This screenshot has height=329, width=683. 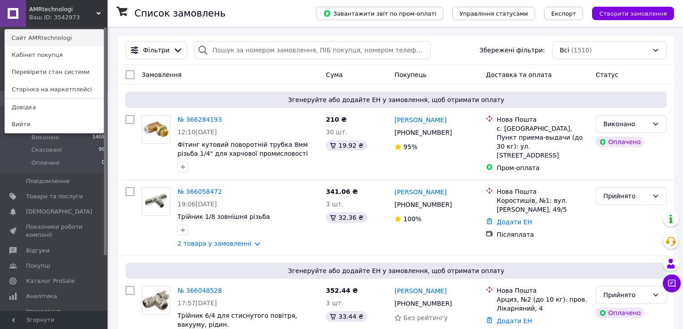 I want to click on a: № 366058472, so click(x=199, y=192).